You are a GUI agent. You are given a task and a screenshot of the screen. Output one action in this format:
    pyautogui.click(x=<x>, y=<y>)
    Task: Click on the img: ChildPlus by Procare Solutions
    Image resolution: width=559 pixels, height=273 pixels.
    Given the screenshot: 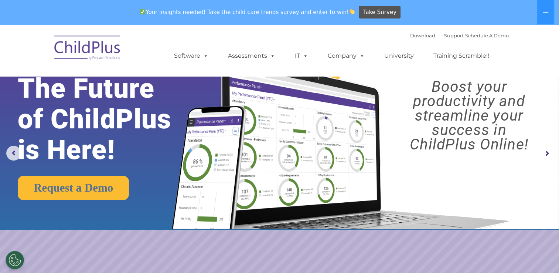 What is the action you would take?
    pyautogui.click(x=88, y=49)
    